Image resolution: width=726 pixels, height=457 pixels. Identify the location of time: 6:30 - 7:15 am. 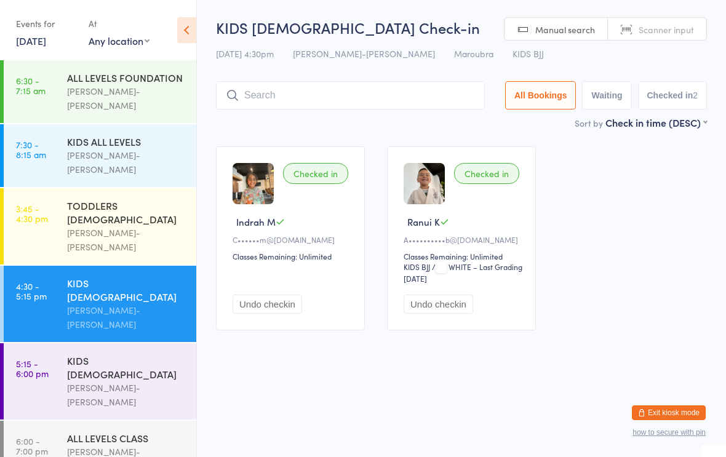
(31, 86).